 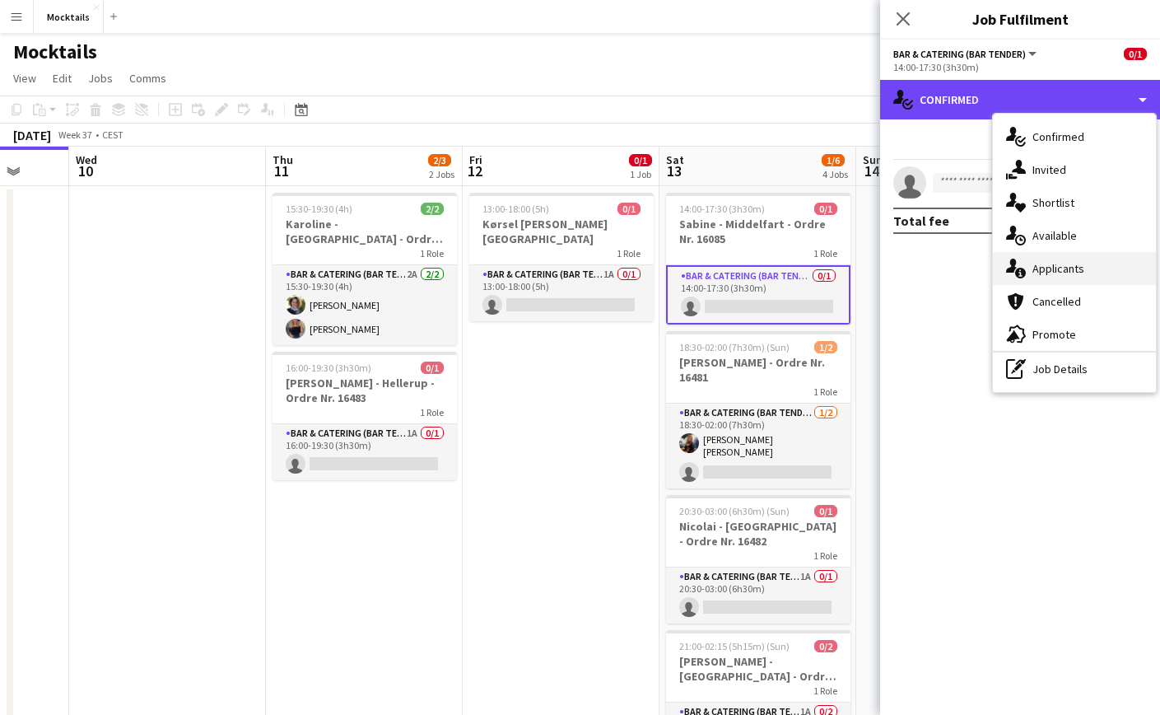 I want to click on h3: Job Fulfilment, so click(x=1020, y=19).